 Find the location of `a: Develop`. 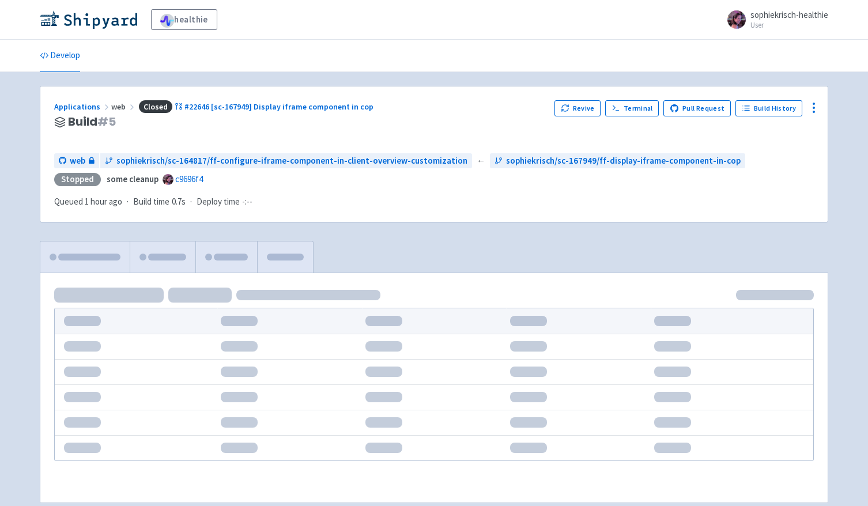

a: Develop is located at coordinates (60, 56).